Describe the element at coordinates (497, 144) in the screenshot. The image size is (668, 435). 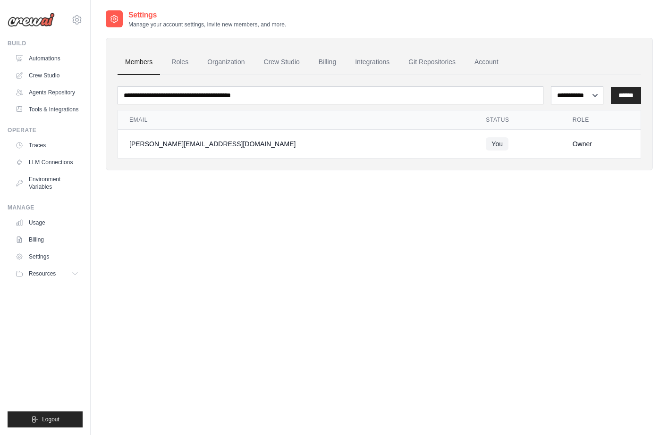
I see `span: You` at that location.